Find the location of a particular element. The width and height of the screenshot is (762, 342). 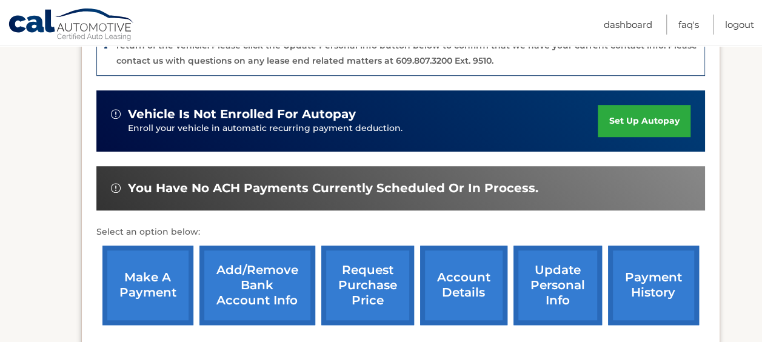

p: The end of your lease is approaching soon. A member of our lease end team will be in touch soon t... is located at coordinates (407, 45).